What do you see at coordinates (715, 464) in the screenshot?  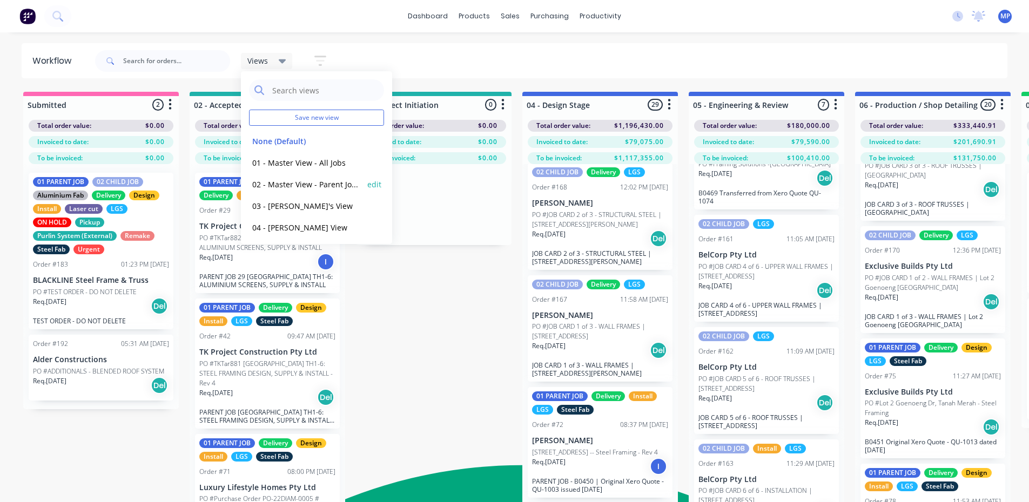 I see `div: Order #163` at bounding box center [715, 464].